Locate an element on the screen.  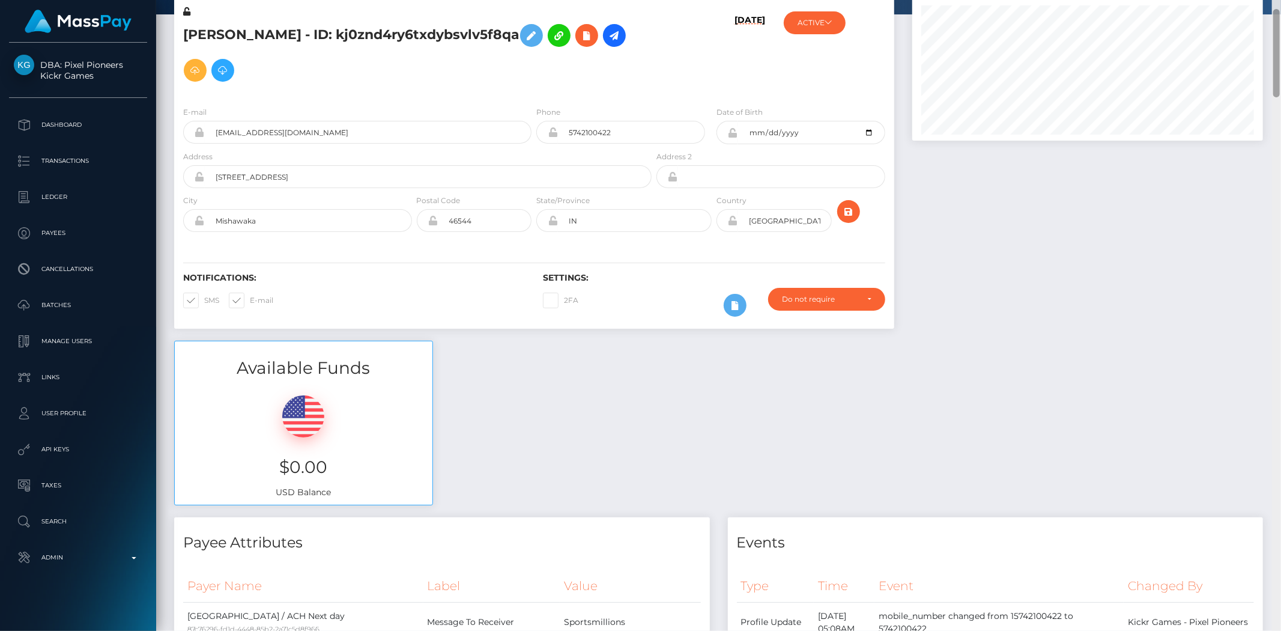
img: USD.png is located at coordinates (303, 416).